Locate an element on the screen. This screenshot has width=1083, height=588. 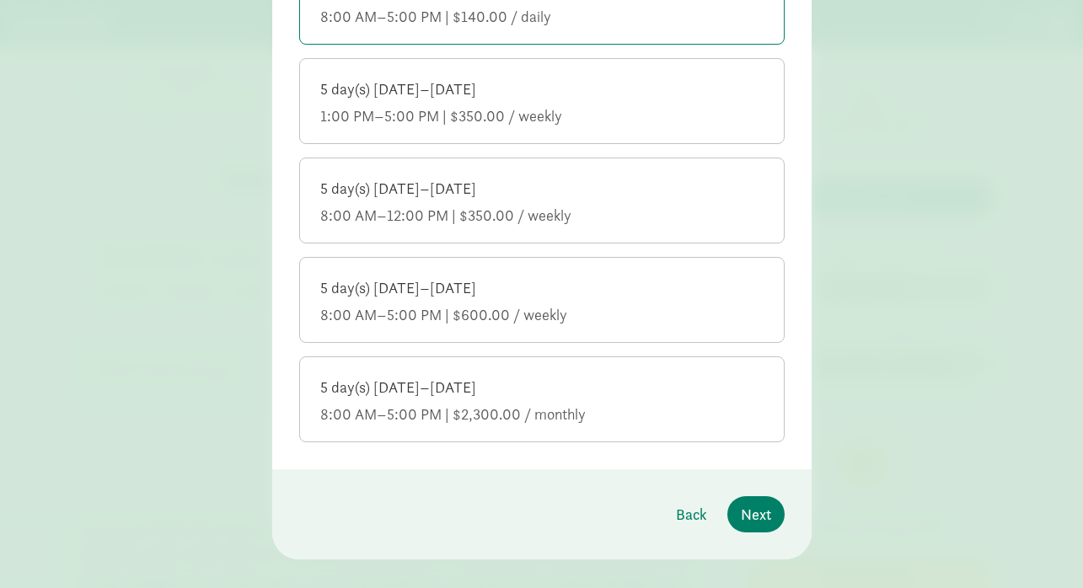
div: 8:00 AM–12:00 PM | $350.00 / weekly is located at coordinates (542, 216).